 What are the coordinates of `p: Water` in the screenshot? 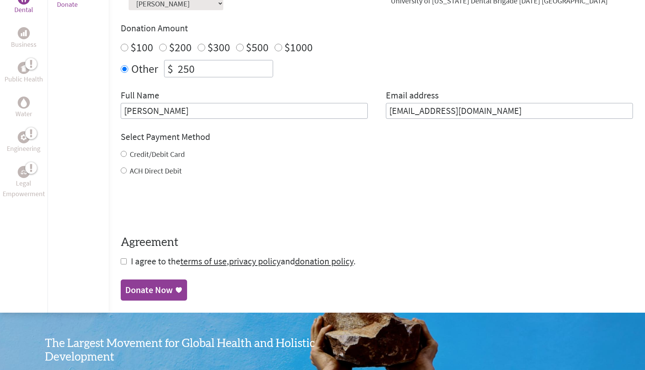 It's located at (24, 114).